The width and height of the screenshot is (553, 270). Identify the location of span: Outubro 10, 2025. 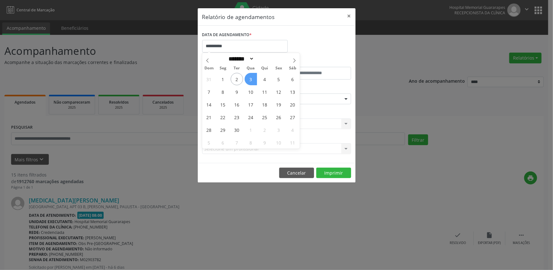
(279, 142).